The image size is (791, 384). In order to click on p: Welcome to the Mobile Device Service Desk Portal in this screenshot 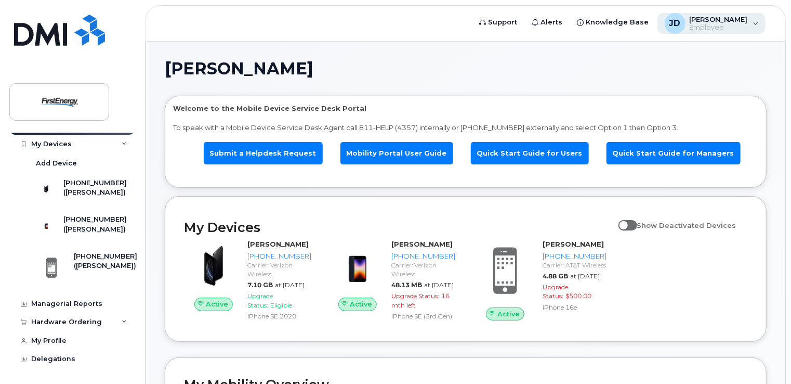, I will do `click(466, 108)`.